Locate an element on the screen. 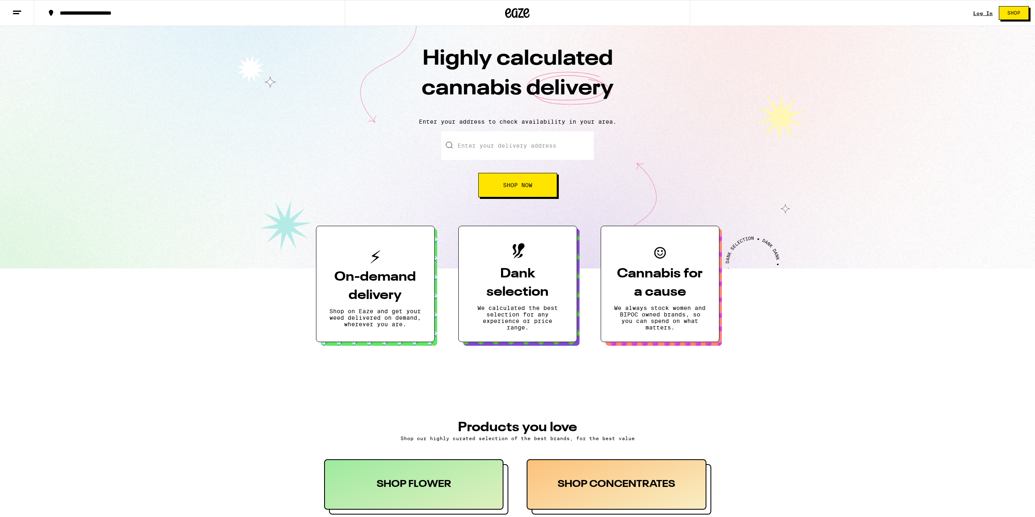 The height and width of the screenshot is (517, 1035). h3: Cannabis for a cause is located at coordinates (660, 283).